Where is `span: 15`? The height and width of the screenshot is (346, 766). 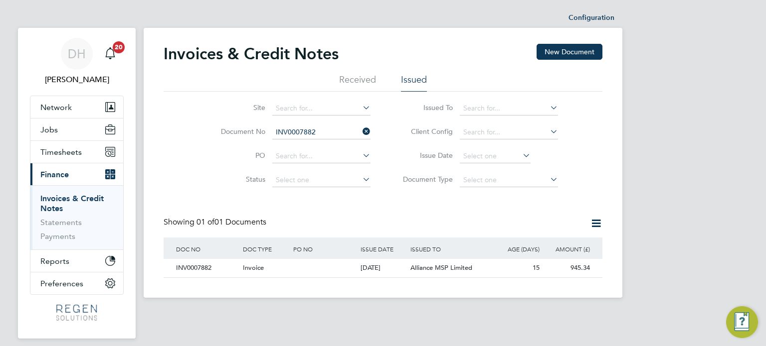
span: 15 is located at coordinates (536, 268).